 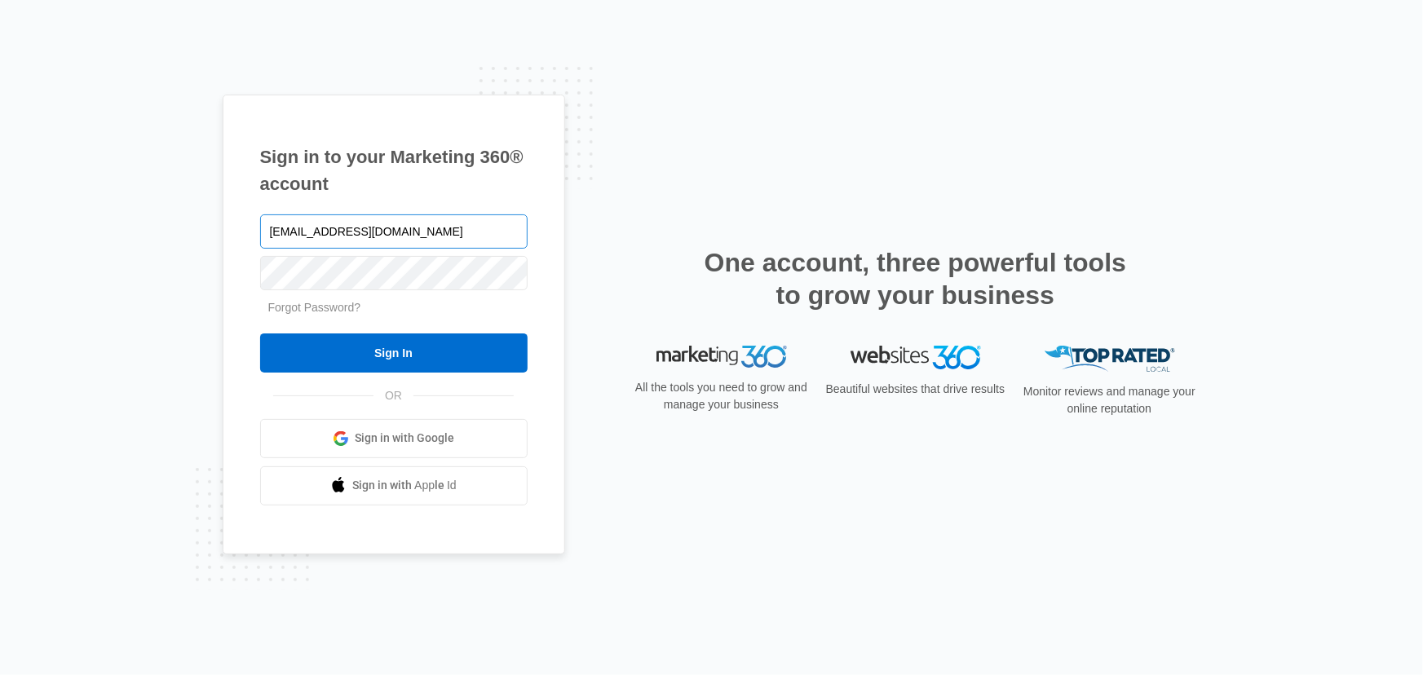 I want to click on a: Sign in with Apple Id, so click(x=394, y=486).